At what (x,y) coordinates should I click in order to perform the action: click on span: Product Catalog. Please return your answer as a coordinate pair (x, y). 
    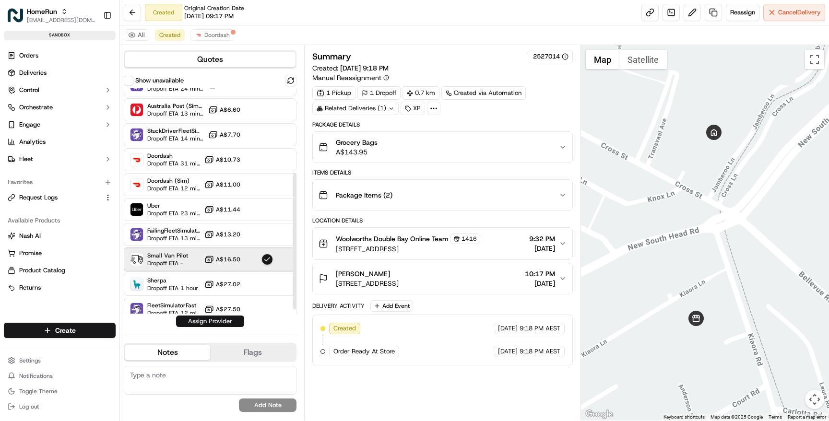
    Looking at the image, I should click on (42, 271).